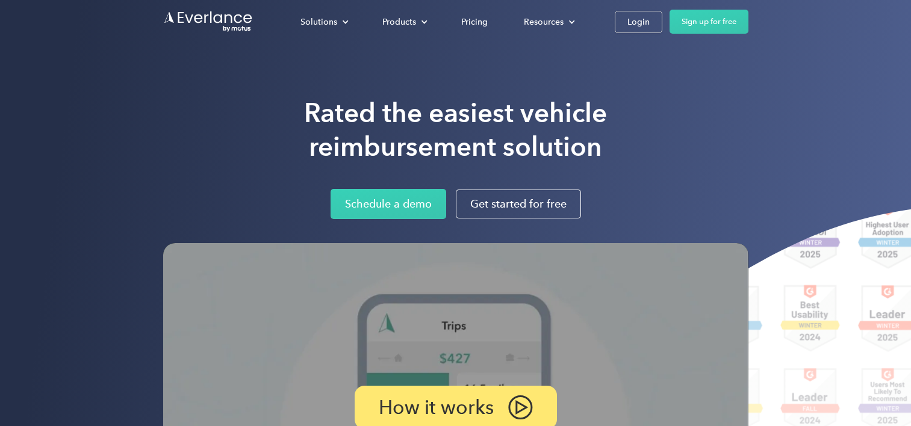  What do you see at coordinates (474, 22) in the screenshot?
I see `div: Pricing` at bounding box center [474, 22].